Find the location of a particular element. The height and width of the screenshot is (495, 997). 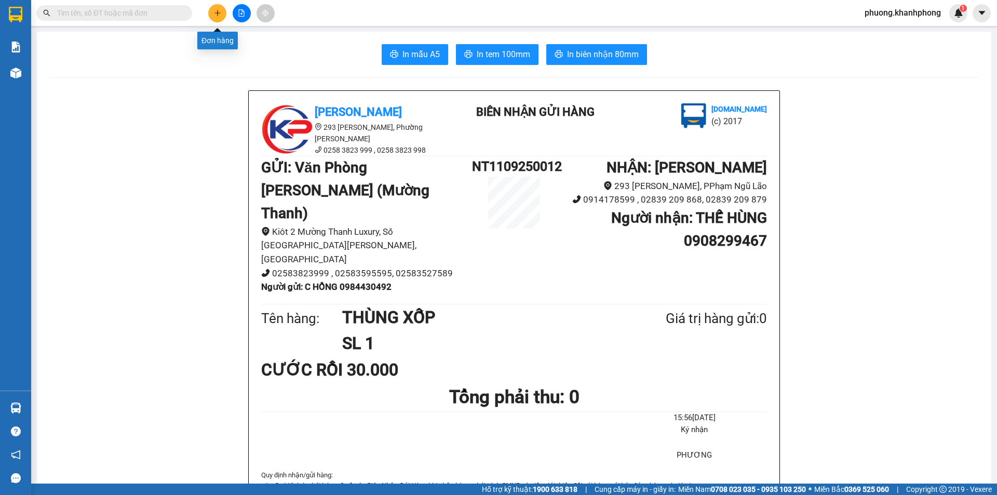

li: 0258 3823 999 , 0258 3823 998 is located at coordinates (355, 150).